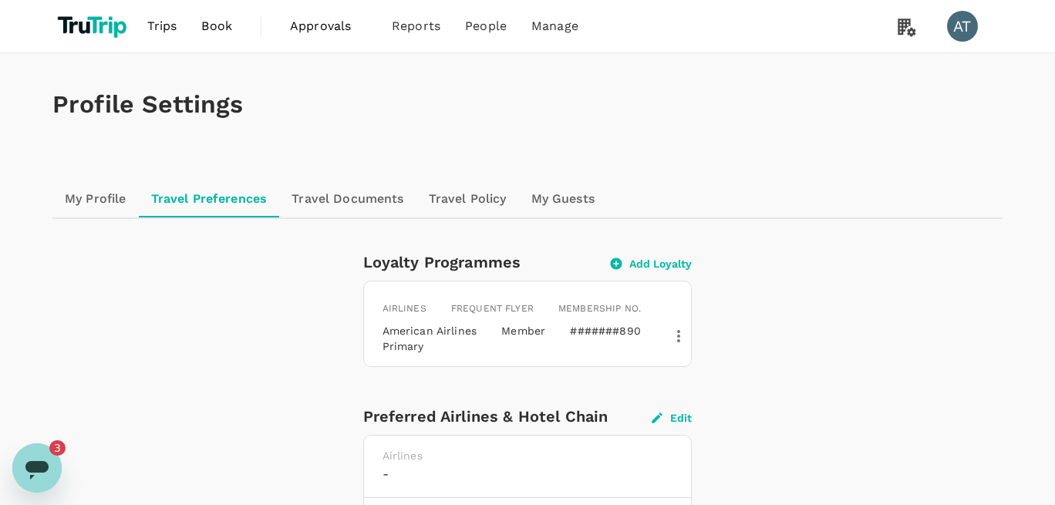 The image size is (1055, 505). I want to click on a: Travel Policy, so click(467, 199).